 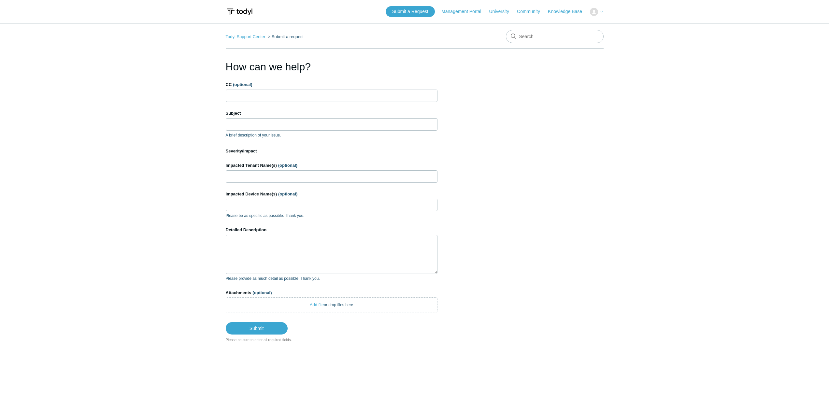 I want to click on input: Submit, so click(x=257, y=328).